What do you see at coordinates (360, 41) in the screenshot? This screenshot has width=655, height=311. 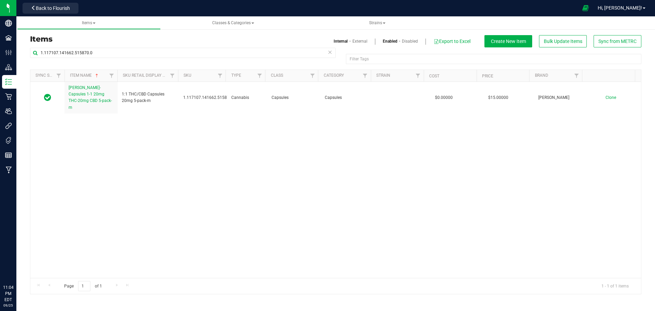 I see `a: External` at bounding box center [360, 41].